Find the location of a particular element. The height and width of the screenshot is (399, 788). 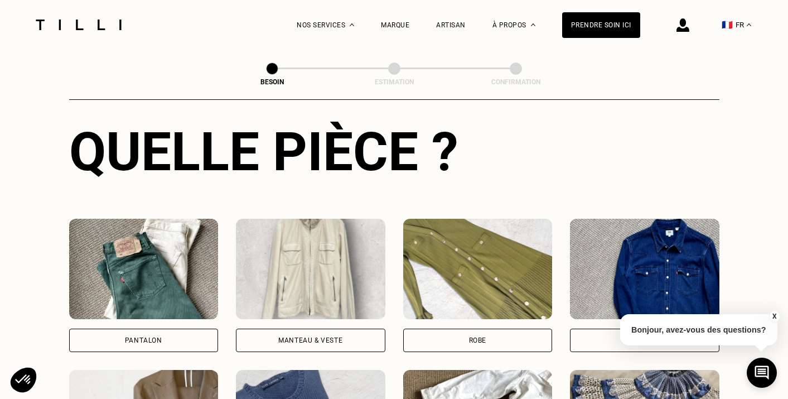

img: Logo du service de couturière Tilli is located at coordinates (79, 25).